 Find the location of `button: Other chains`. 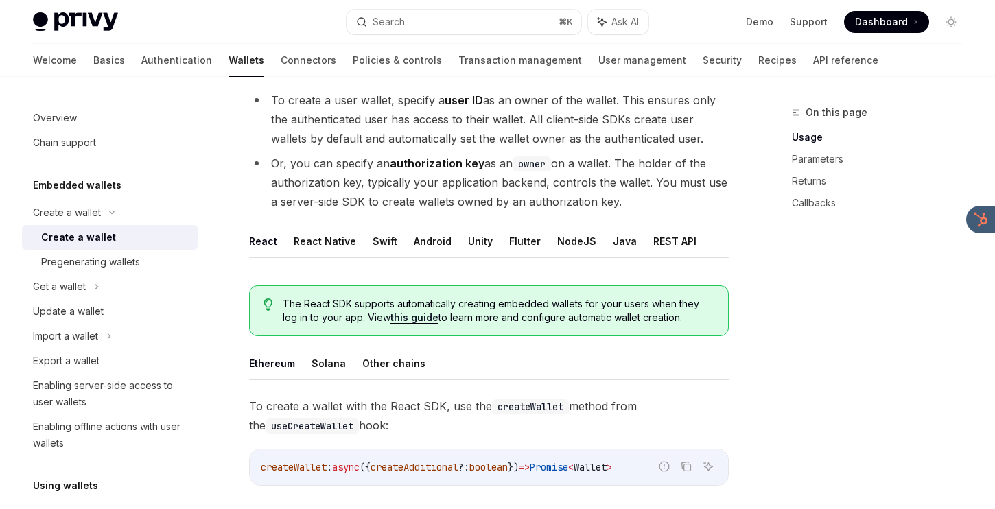

button: Other chains is located at coordinates (394, 363).